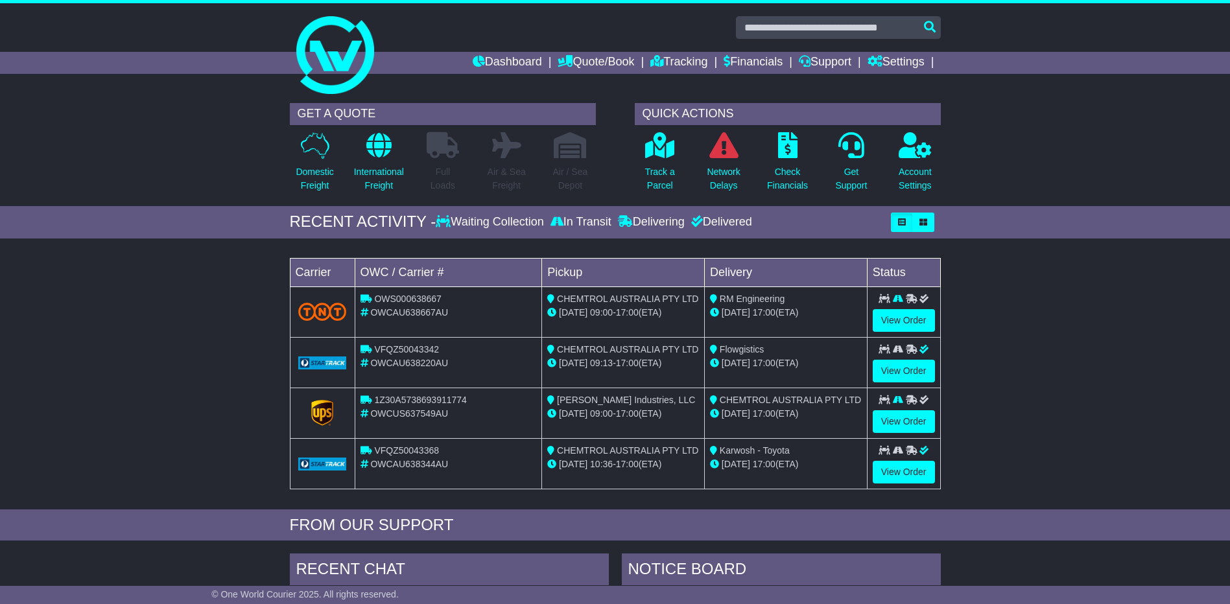 Image resolution: width=1230 pixels, height=604 pixels. Describe the element at coordinates (679, 63) in the screenshot. I see `a: Tracking` at that location.